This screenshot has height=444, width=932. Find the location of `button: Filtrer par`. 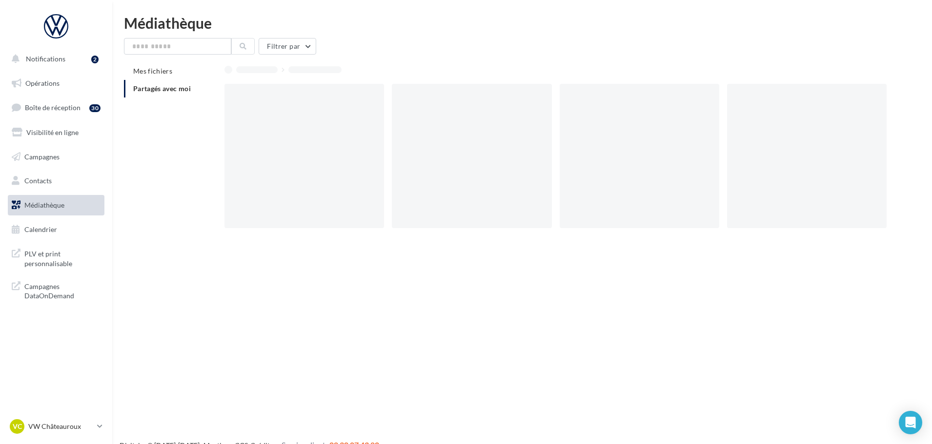

button: Filtrer par is located at coordinates (287, 46).